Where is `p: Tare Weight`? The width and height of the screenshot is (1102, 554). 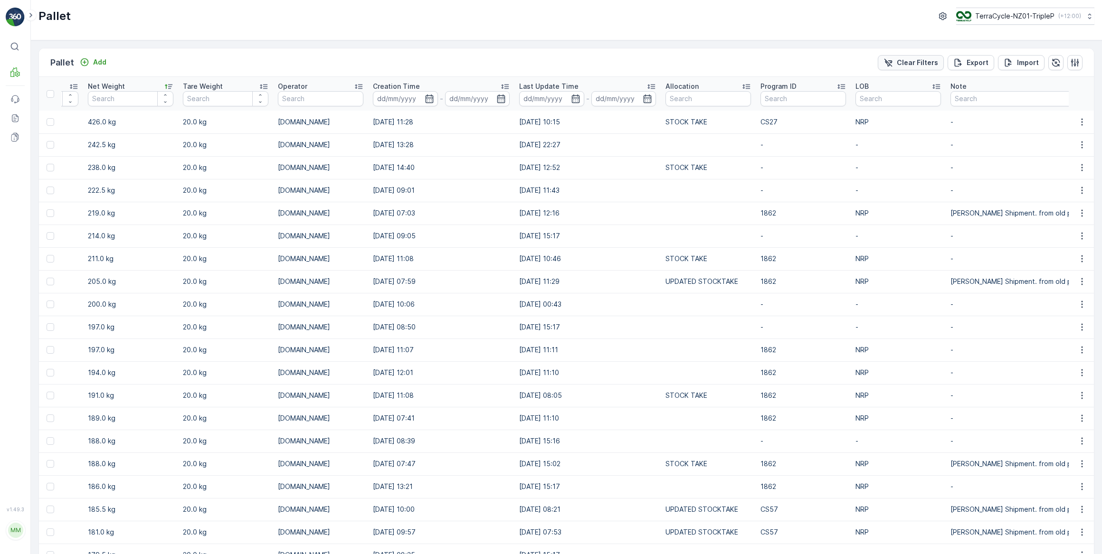 p: Tare Weight is located at coordinates (203, 86).